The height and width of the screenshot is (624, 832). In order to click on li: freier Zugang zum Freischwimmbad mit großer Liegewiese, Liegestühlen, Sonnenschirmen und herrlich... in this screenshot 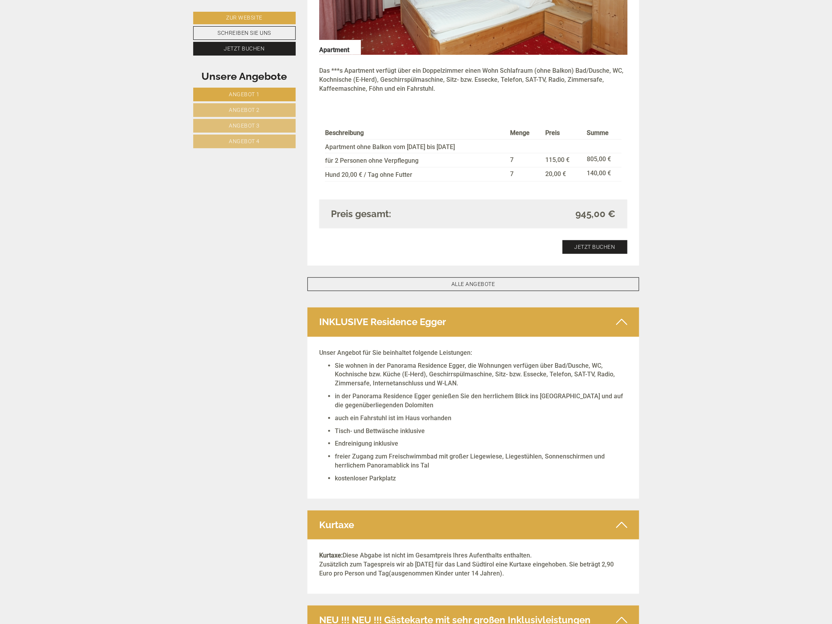, I will do `click(481, 461)`.